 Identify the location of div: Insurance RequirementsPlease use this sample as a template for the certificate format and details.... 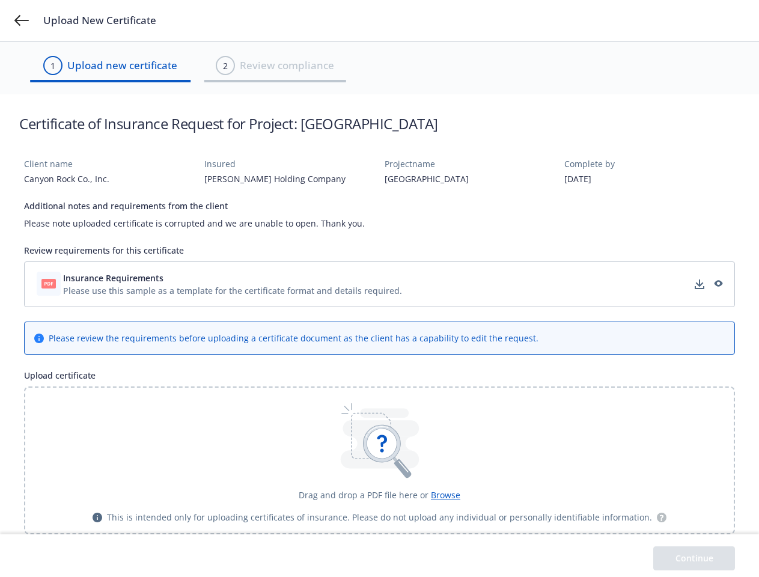
(379, 284).